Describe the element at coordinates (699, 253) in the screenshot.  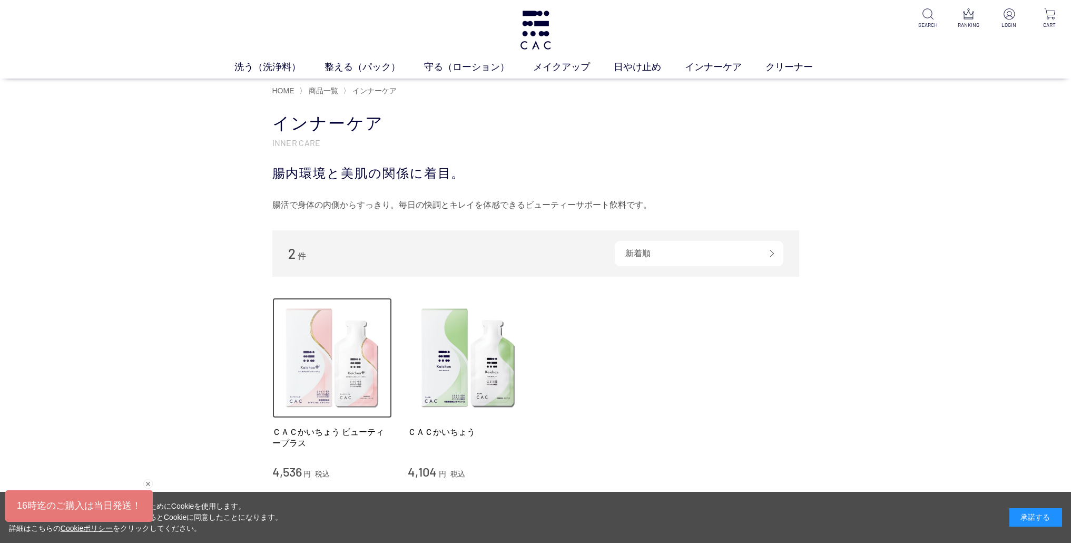
I see `div: 新着順` at that location.